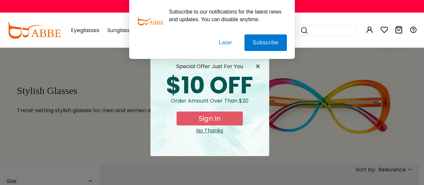 This screenshot has width=424, height=185. I want to click on div: Subscribe to our notifications for the latest news and updates. You can disable anytime., so click(225, 16).